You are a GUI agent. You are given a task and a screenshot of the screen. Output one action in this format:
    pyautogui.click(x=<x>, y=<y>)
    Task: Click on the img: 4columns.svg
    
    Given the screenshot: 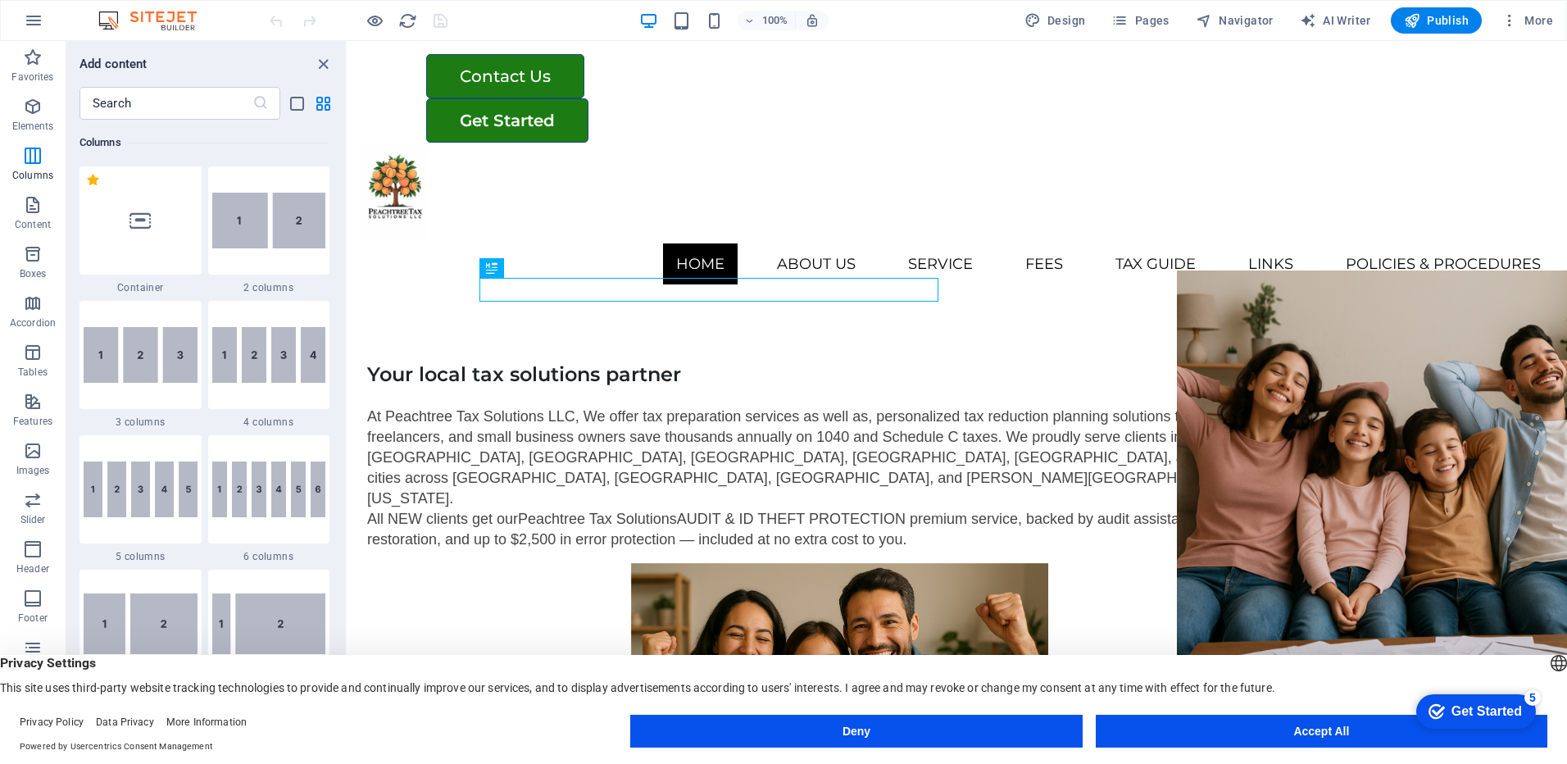 What is the action you would take?
    pyautogui.click(x=269, y=355)
    